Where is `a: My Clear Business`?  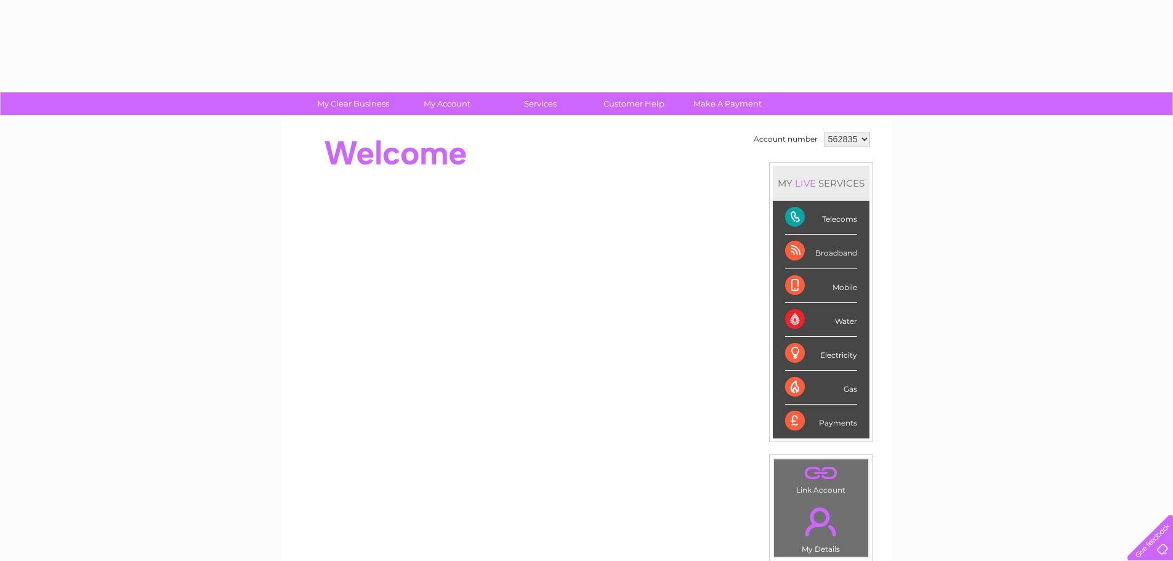
a: My Clear Business is located at coordinates (353, 103).